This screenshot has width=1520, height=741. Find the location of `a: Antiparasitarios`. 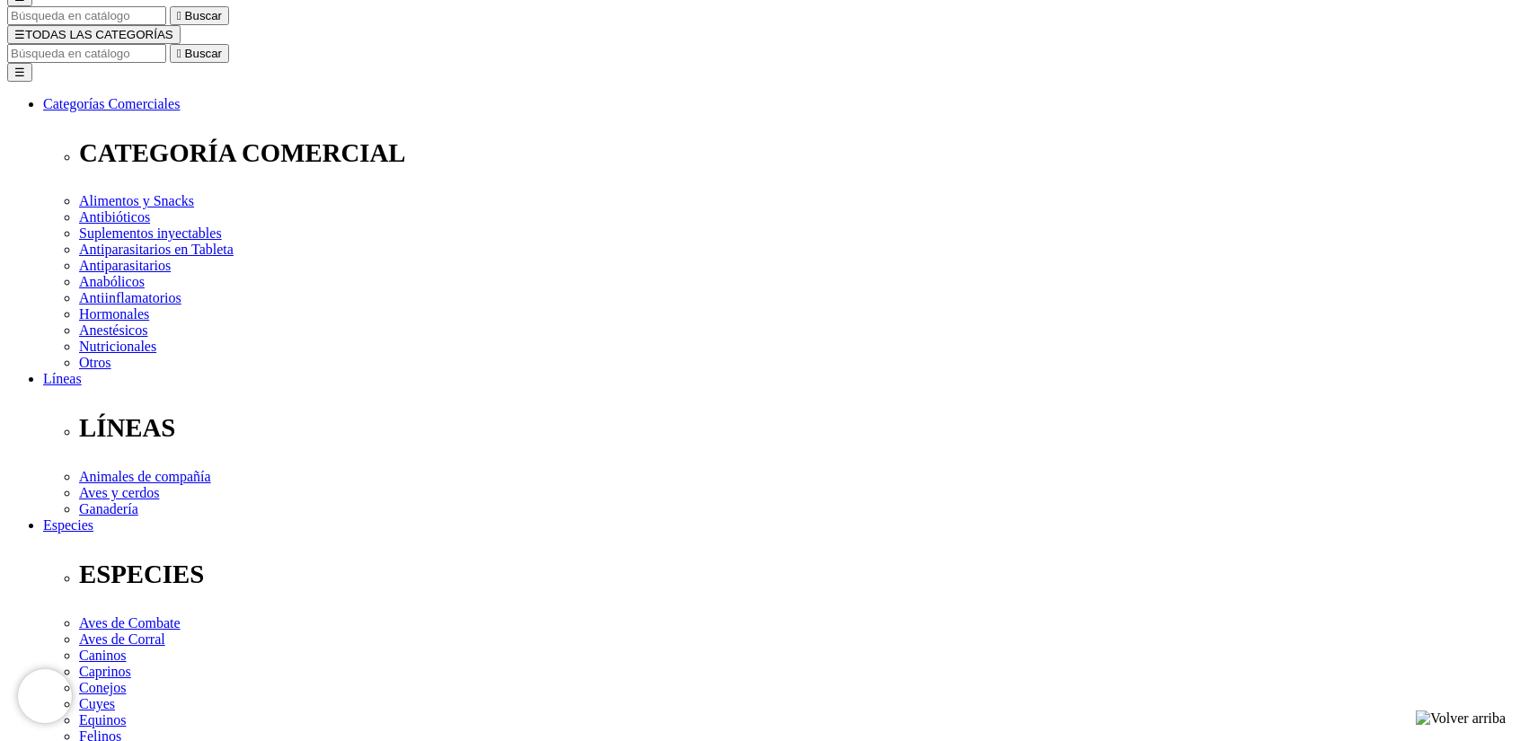

a: Antiparasitarios is located at coordinates (125, 265).